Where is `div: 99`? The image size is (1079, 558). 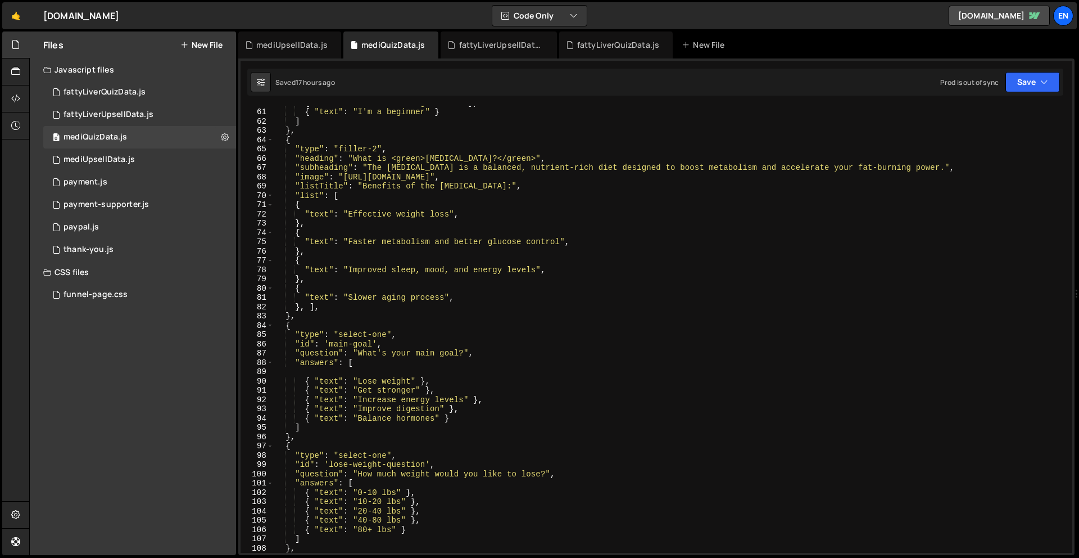 div: 99 is located at coordinates (257, 464).